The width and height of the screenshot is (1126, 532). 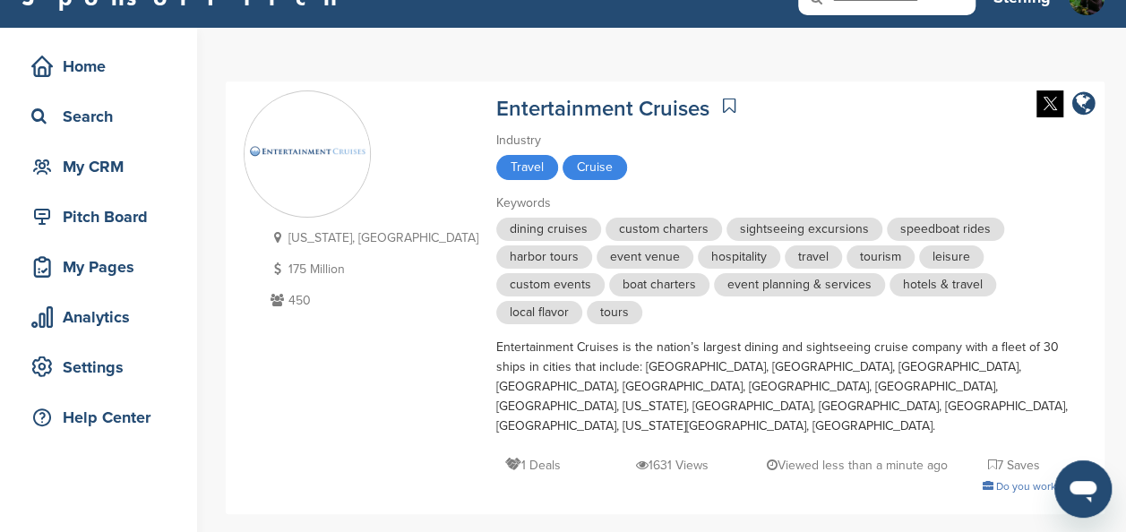 What do you see at coordinates (99, 267) in the screenshot?
I see `a: My Pages` at bounding box center [99, 267].